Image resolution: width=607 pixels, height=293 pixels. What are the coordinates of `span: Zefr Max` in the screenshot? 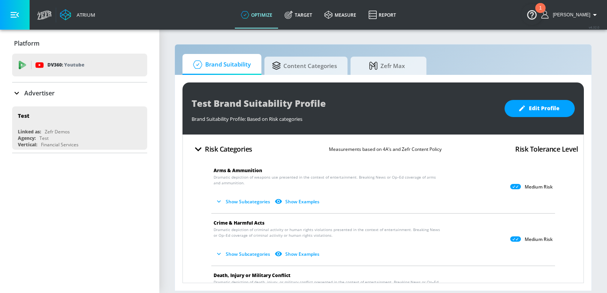 It's located at (387, 66).